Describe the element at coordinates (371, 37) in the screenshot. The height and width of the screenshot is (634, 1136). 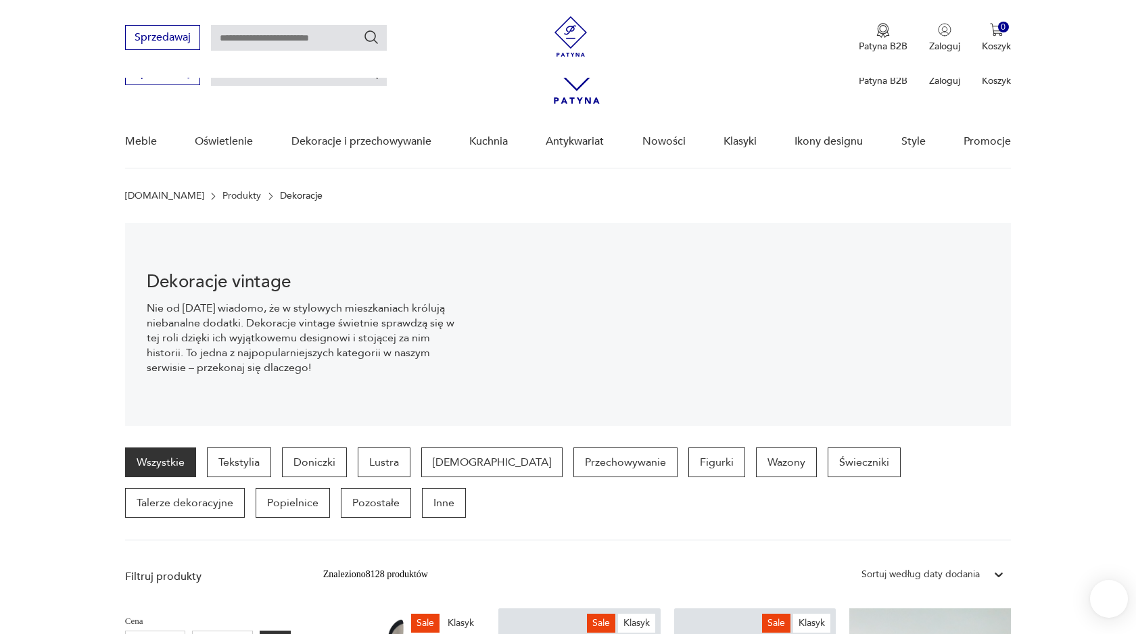
I see `button: Szukaj` at that location.